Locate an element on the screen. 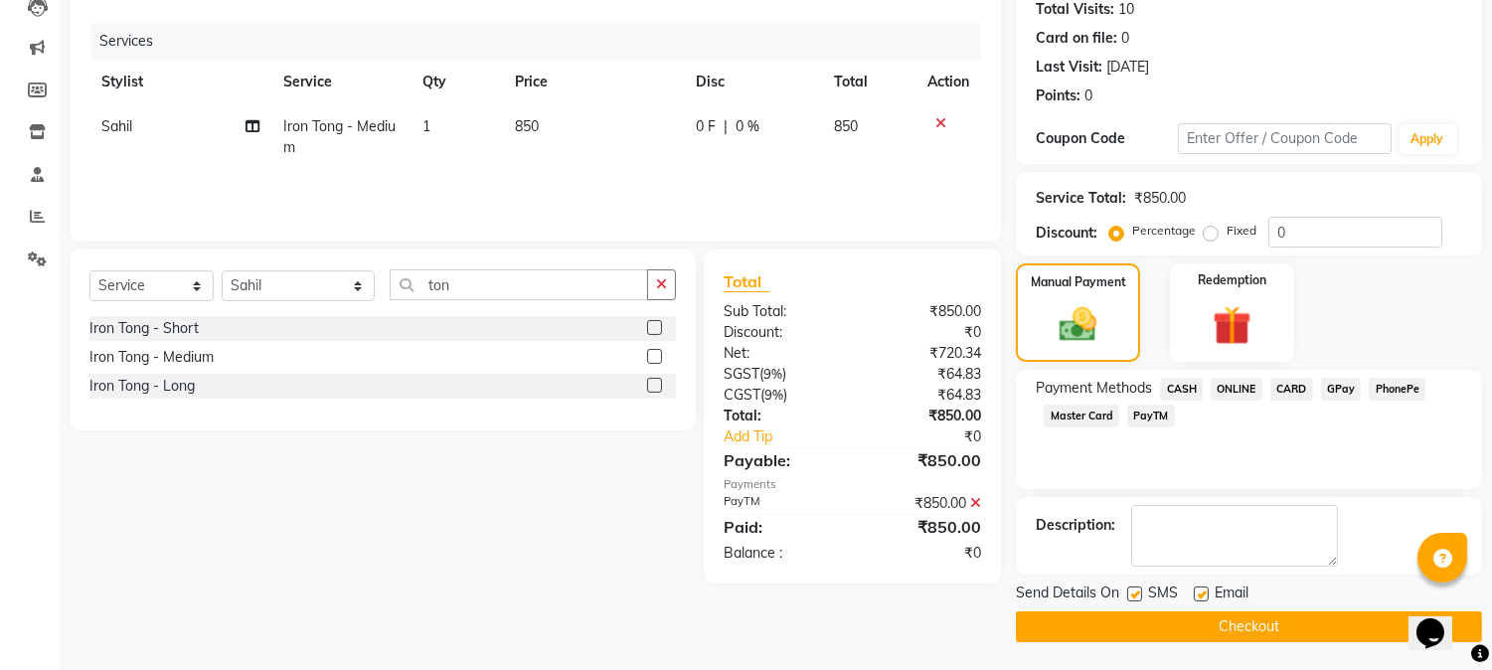  div: Iron Tong - Long is located at coordinates (142, 386).